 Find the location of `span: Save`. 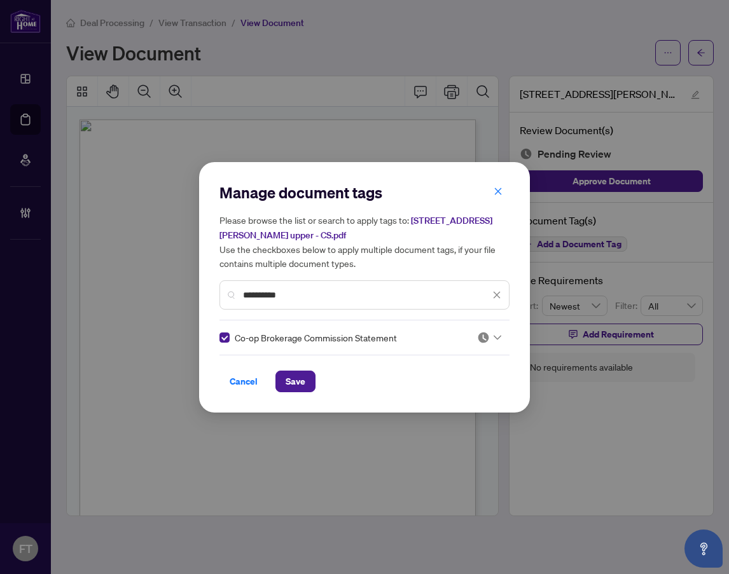

span: Save is located at coordinates (295, 382).